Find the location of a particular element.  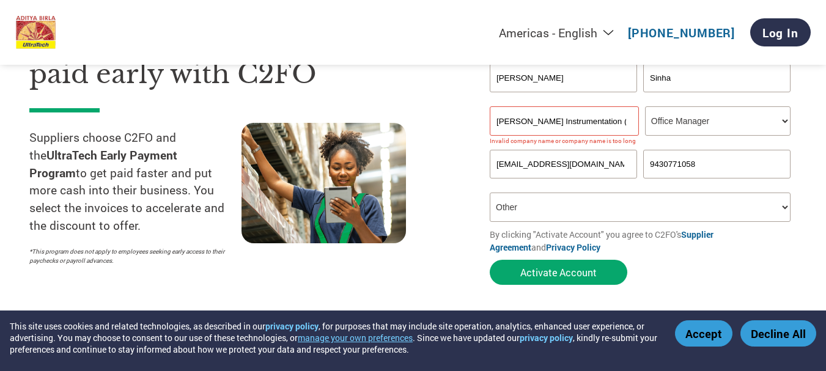

button: Activate Account is located at coordinates (558, 272).